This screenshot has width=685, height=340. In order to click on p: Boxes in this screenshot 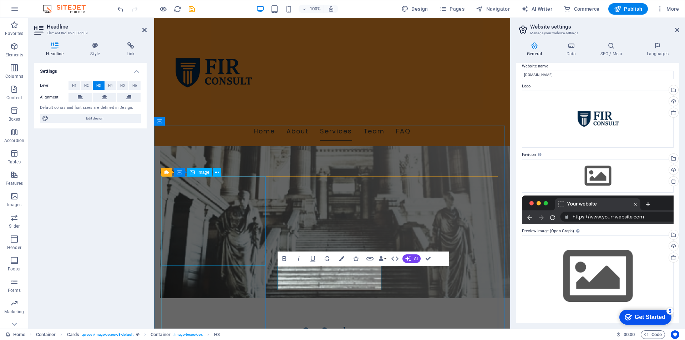, I will do `click(14, 119)`.